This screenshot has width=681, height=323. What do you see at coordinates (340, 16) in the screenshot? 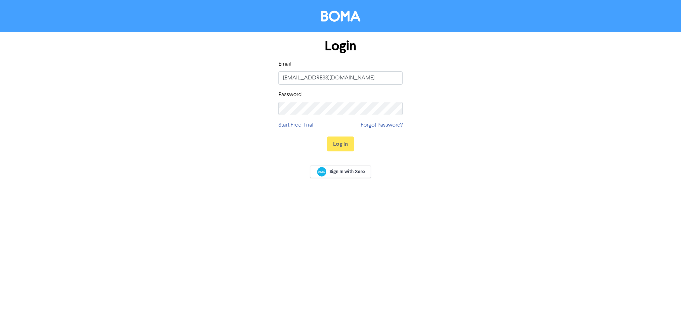
I see `img: BOMA Logo` at bounding box center [340, 16].